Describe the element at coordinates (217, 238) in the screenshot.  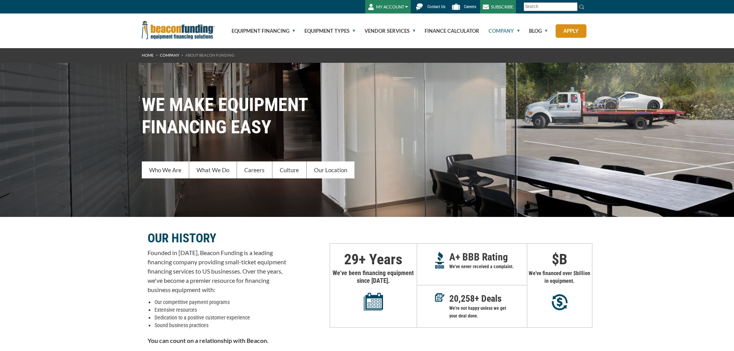
I see `p: OUR HISTORY` at that location.